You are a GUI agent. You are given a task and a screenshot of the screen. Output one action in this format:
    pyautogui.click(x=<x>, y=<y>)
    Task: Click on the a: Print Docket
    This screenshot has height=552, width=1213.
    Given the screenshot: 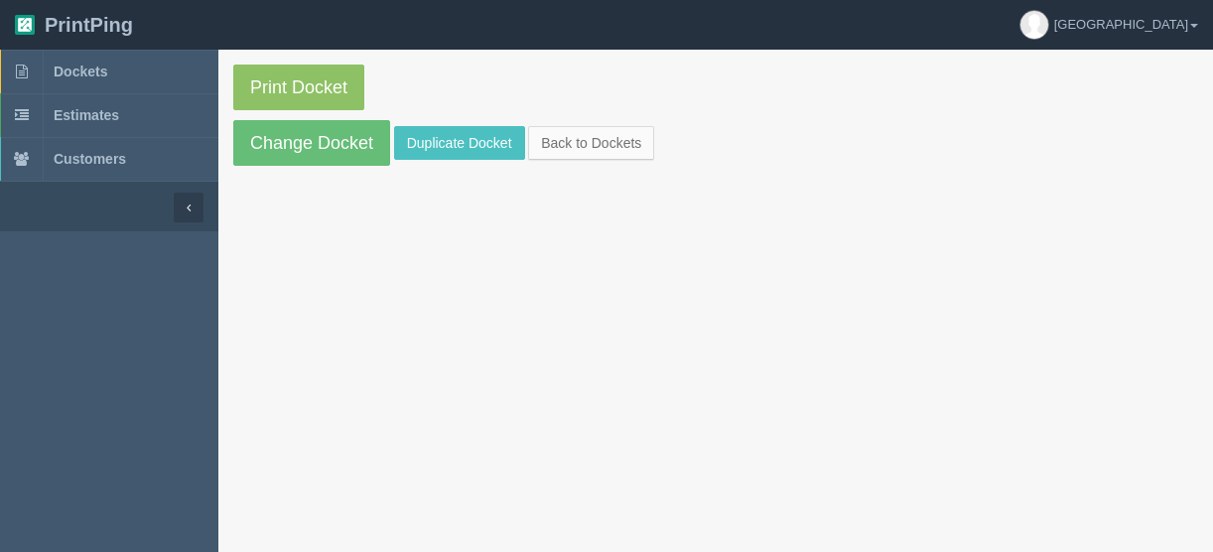 What is the action you would take?
    pyautogui.click(x=299, y=87)
    